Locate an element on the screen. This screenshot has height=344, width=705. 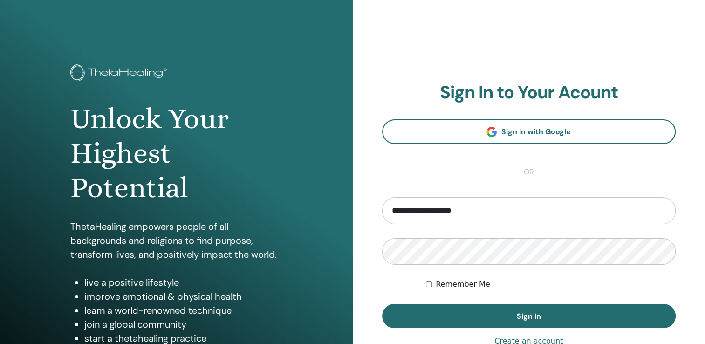
span: or is located at coordinates (529, 172).